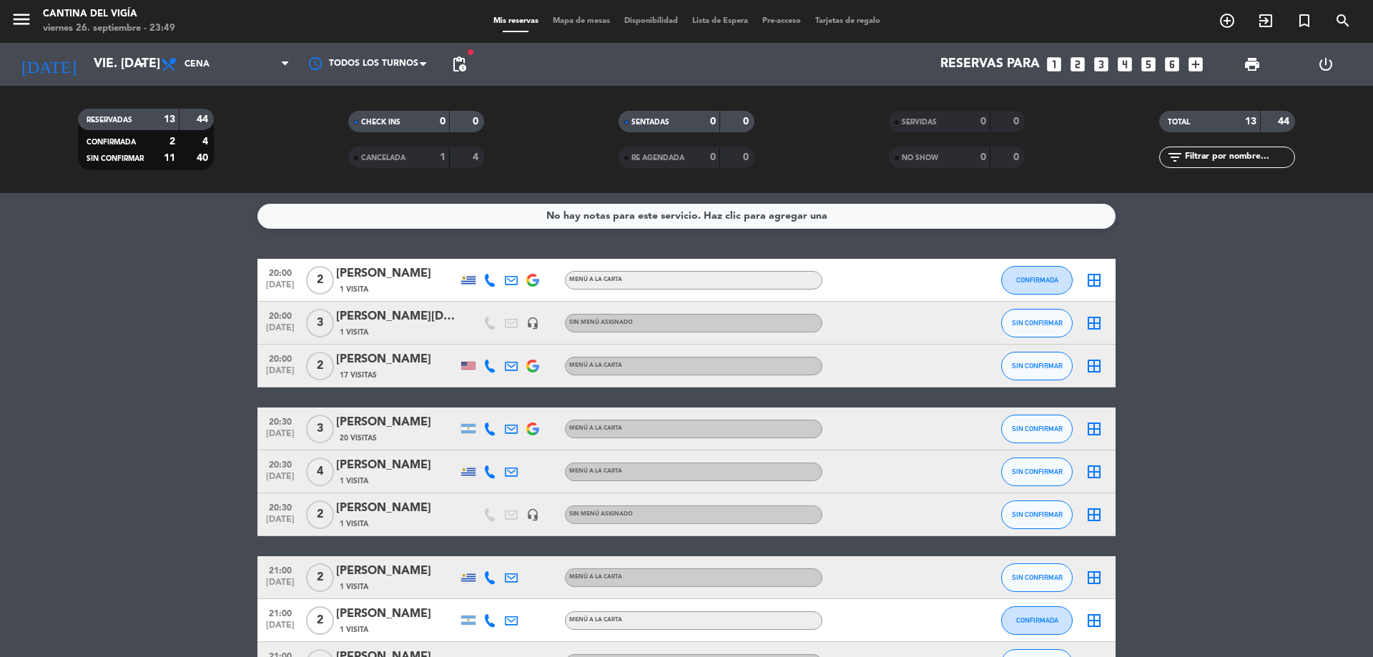 This screenshot has width=1373, height=657. What do you see at coordinates (204, 158) in the screenshot?
I see `strong: 40` at bounding box center [204, 158].